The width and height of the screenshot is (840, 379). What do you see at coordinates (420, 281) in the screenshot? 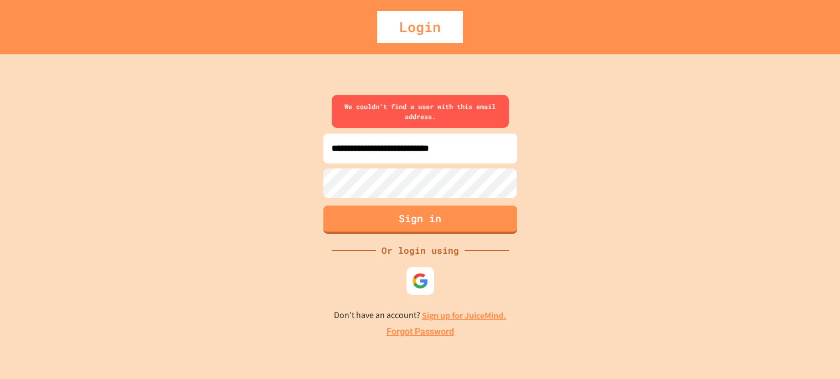
I see `img: google-icon.svg` at bounding box center [420, 281].